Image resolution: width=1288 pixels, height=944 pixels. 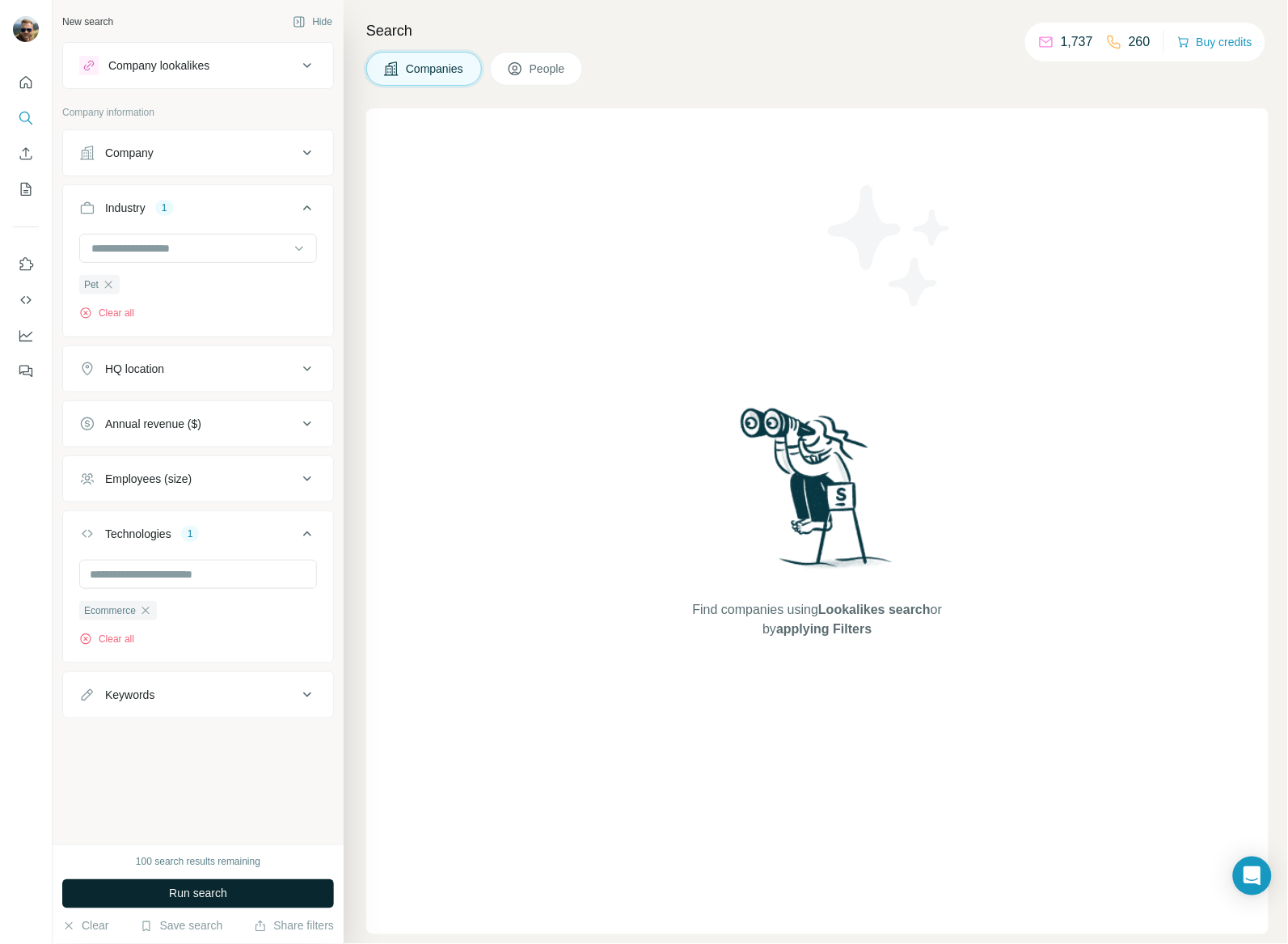 What do you see at coordinates (26, 82) in the screenshot?
I see `button: Quick start` at bounding box center [26, 82].